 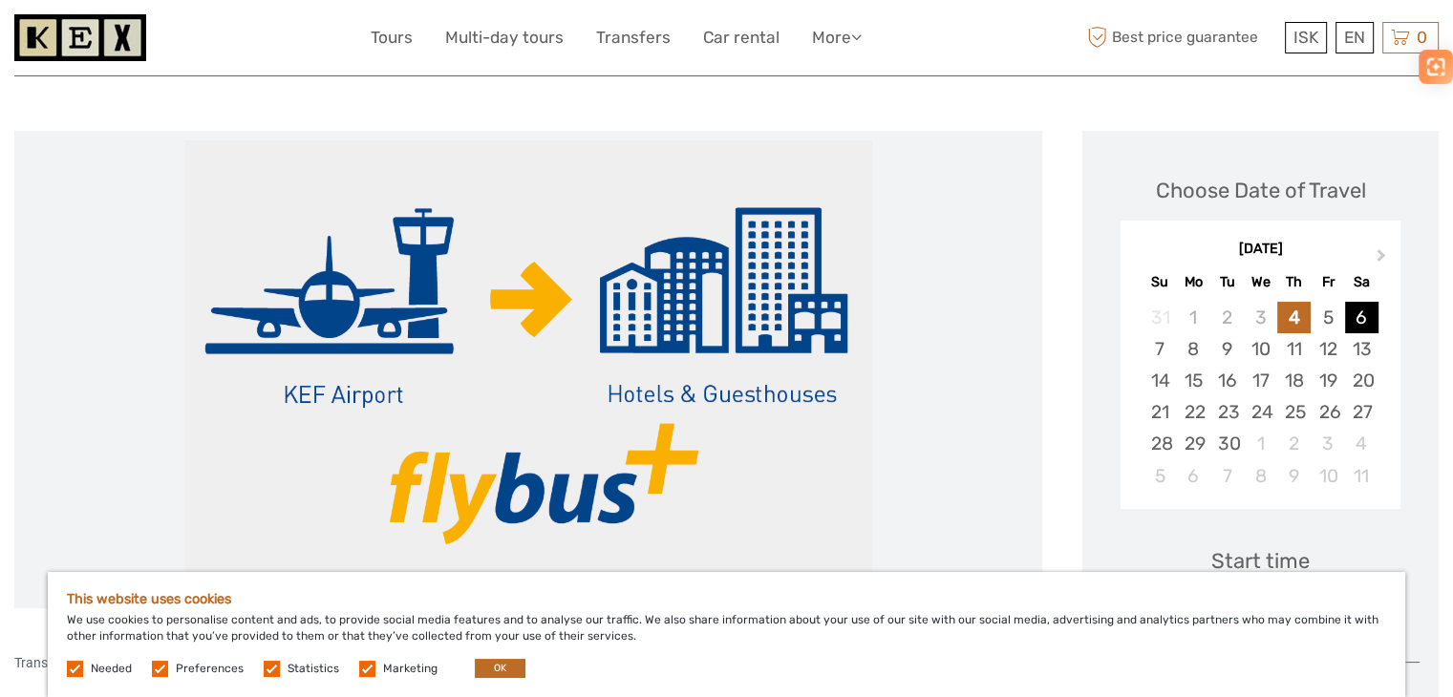 I want to click on span: 0, so click(x=1421, y=37).